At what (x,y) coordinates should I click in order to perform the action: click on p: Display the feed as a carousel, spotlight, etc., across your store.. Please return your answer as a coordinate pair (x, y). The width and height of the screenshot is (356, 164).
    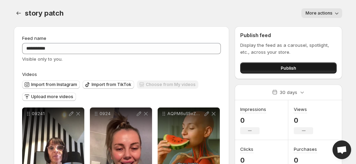
    Looking at the image, I should click on (288, 48).